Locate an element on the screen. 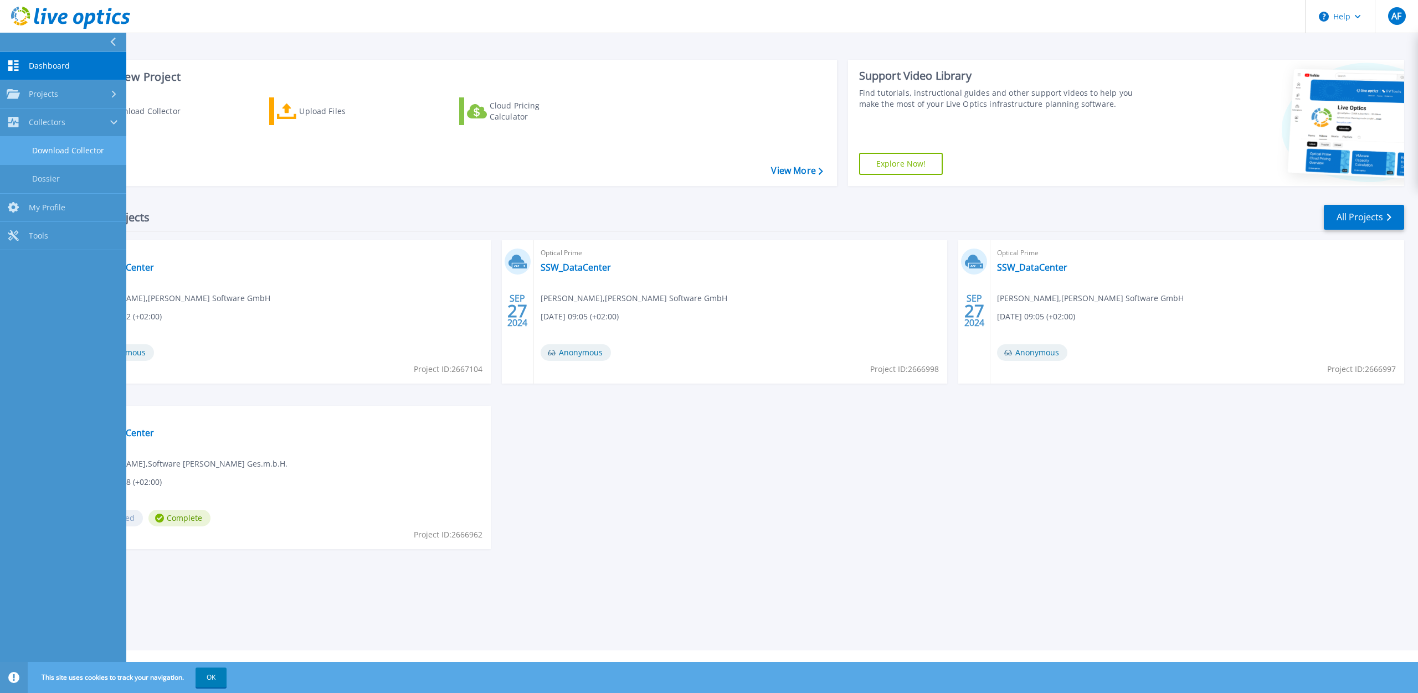  span: Project ID: 2667104 is located at coordinates (448, 369).